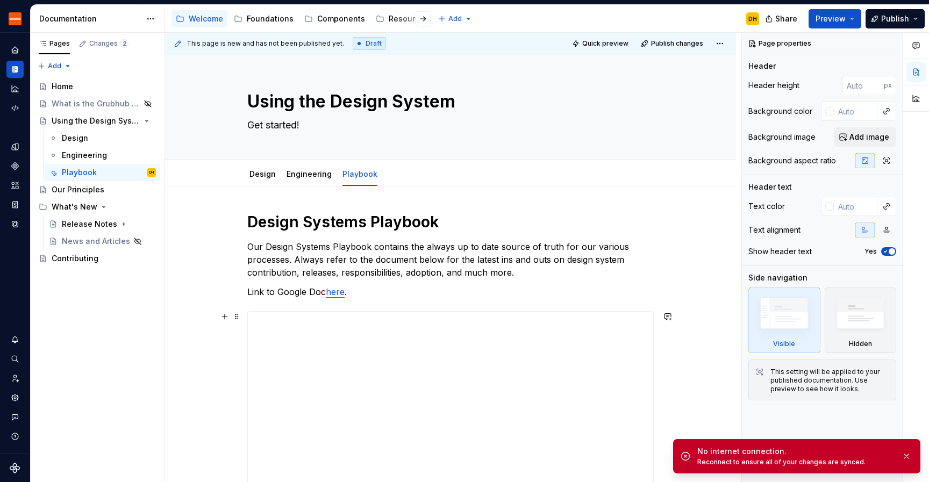 Image resolution: width=929 pixels, height=482 pixels. I want to click on div: News and Articles, so click(96, 241).